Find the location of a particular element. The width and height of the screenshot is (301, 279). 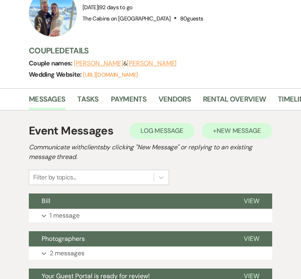

a: Rental Overview is located at coordinates (234, 101).